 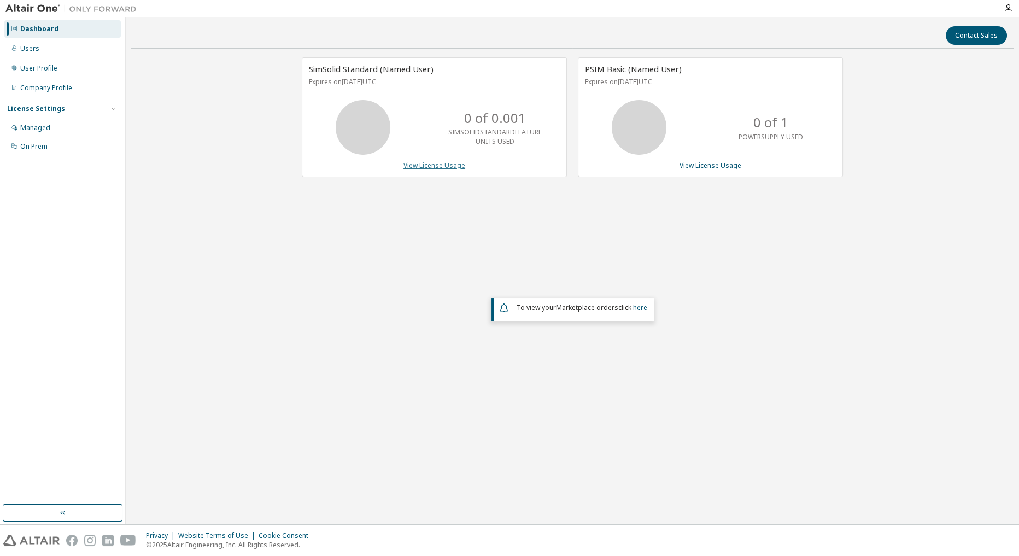 What do you see at coordinates (581, 307) in the screenshot?
I see `span: To view your click` at bounding box center [581, 307].